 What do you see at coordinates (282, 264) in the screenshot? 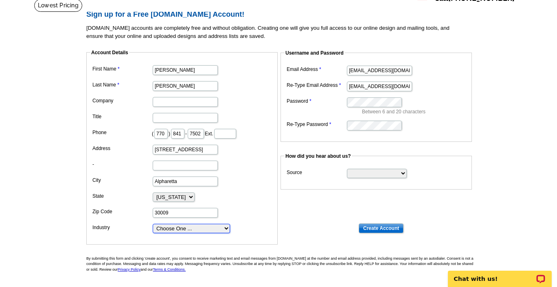
I see `p: By submitting this form and clicking 'create account', you consent to receive marketing text and ...` at bounding box center [282, 264].